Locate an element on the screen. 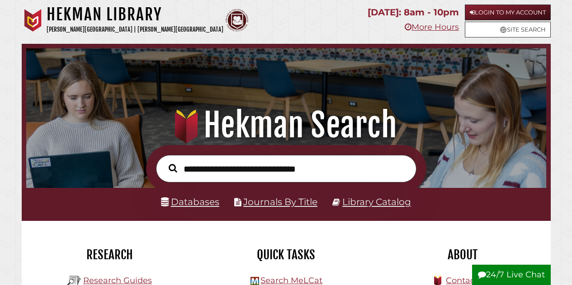 The image size is (572, 285). h2: About is located at coordinates (463, 255).